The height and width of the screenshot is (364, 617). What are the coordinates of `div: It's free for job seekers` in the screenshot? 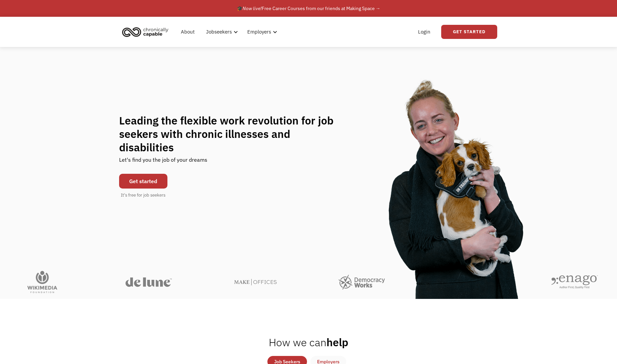 It's located at (143, 195).